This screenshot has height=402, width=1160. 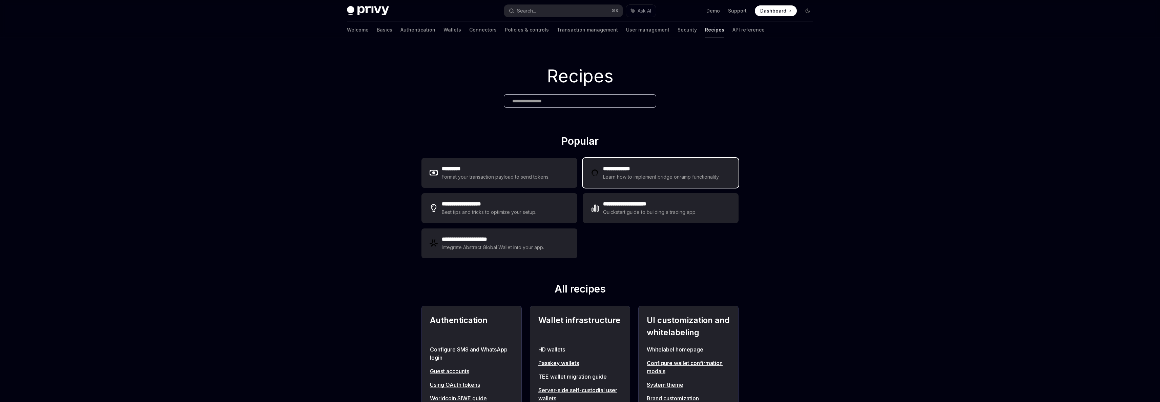 What do you see at coordinates (580, 363) in the screenshot?
I see `a: Passkey wallets` at bounding box center [580, 363].